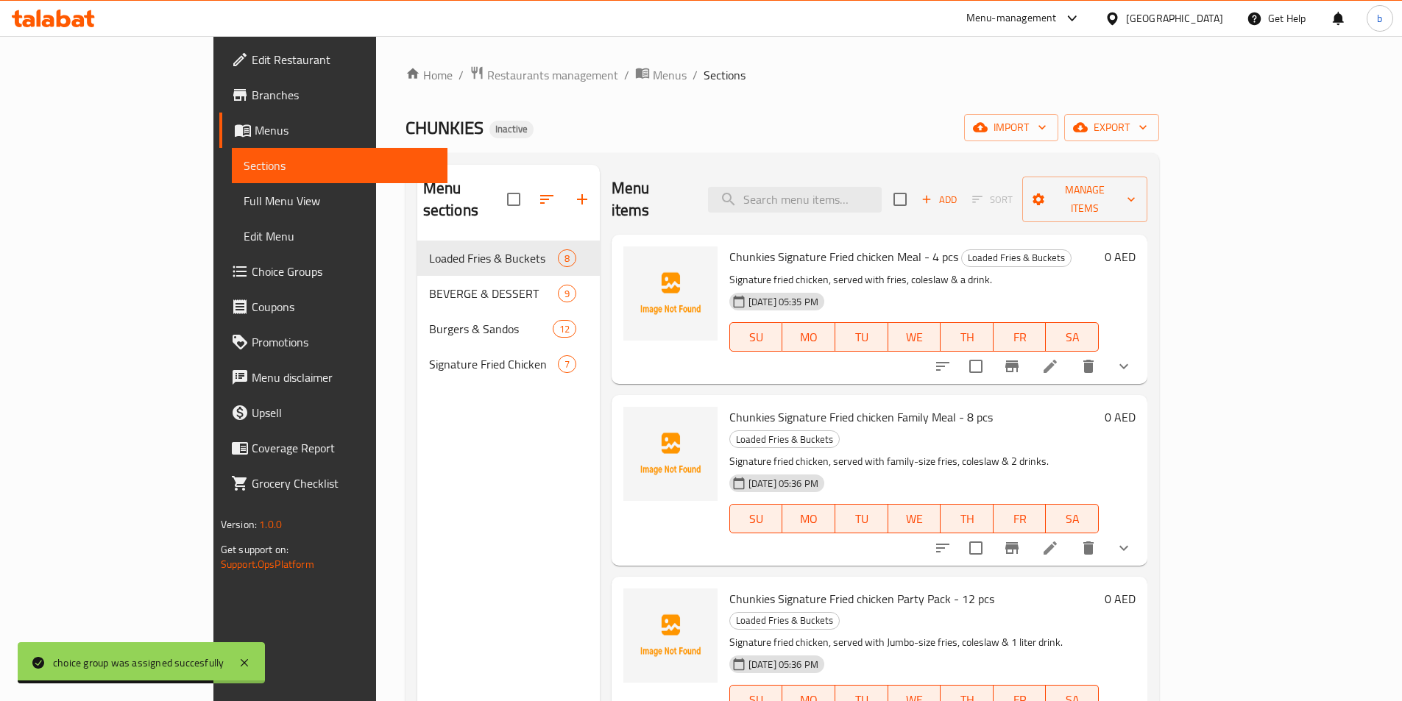 The height and width of the screenshot is (701, 1402). What do you see at coordinates (512, 130) in the screenshot?
I see `div: Inactive` at bounding box center [512, 130].